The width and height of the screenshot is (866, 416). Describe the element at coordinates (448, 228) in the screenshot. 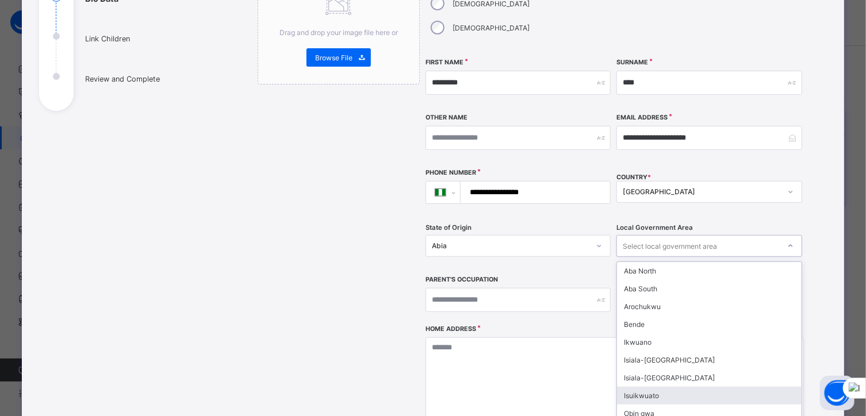

I see `span: State of Origin` at that location.